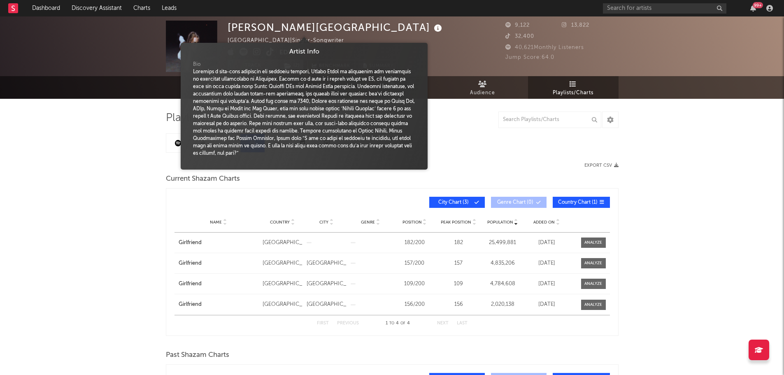 Image resolution: width=784 pixels, height=375 pixels. I want to click on div: 25,499,881, so click(502, 243).